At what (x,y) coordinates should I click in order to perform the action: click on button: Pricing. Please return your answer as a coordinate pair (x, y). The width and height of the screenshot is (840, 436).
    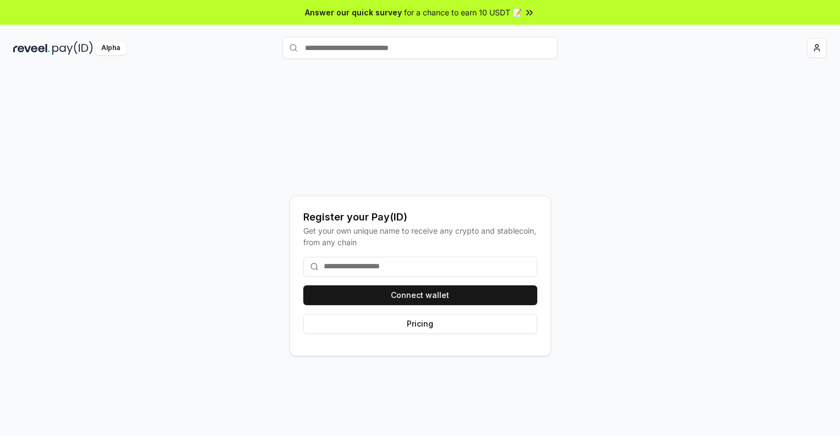
    Looking at the image, I should click on (420, 324).